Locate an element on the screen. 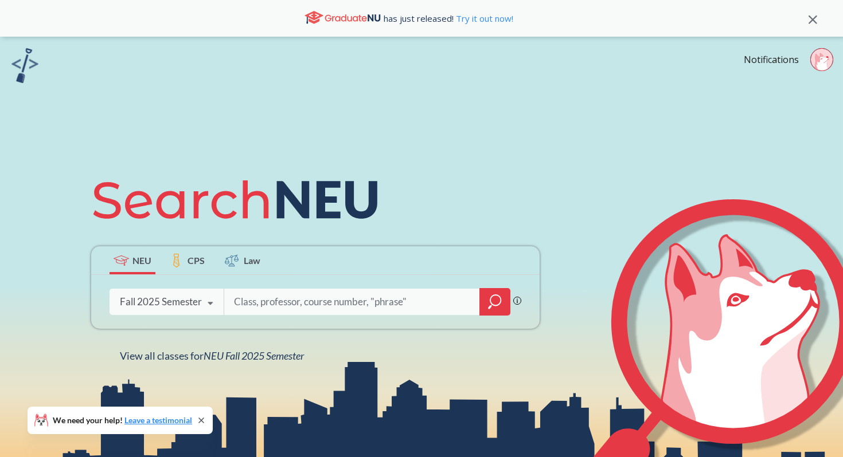  div: magnifying glass is located at coordinates (495, 302).